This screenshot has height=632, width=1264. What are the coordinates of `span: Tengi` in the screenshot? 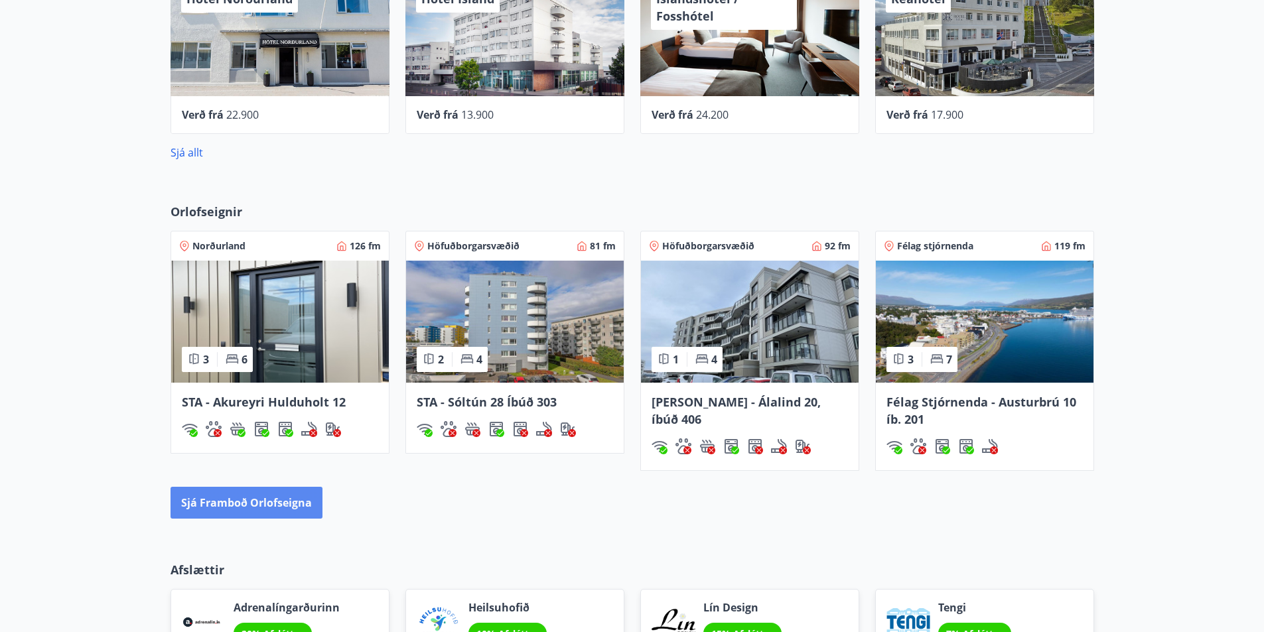 It's located at (975, 608).